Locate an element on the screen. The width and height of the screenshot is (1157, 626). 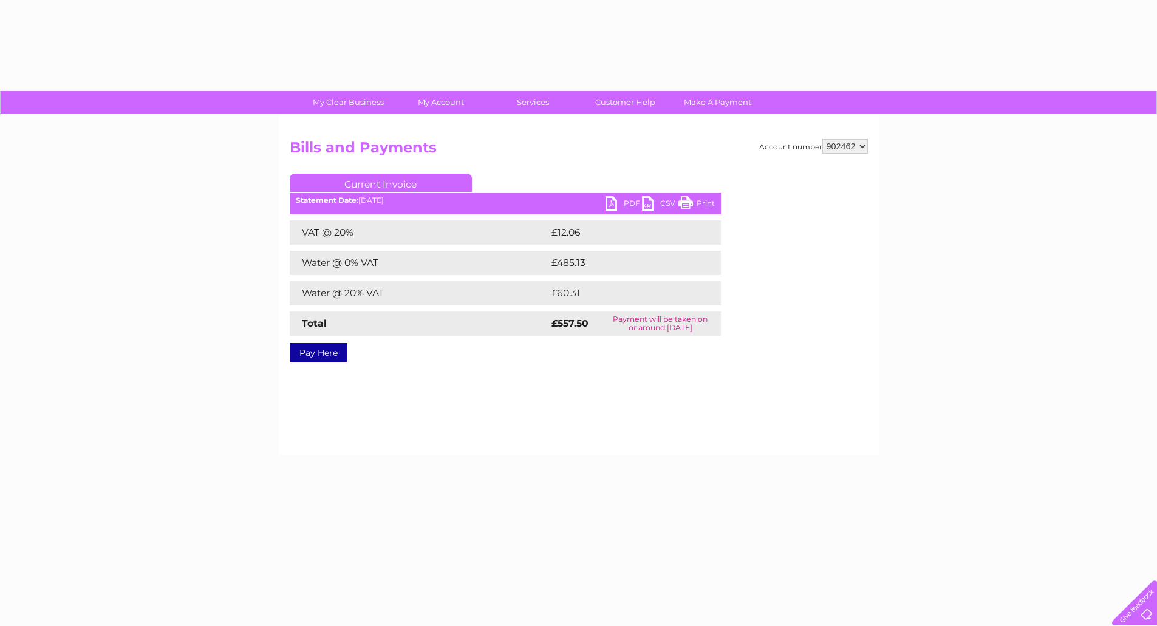
a: Print is located at coordinates (696, 205).